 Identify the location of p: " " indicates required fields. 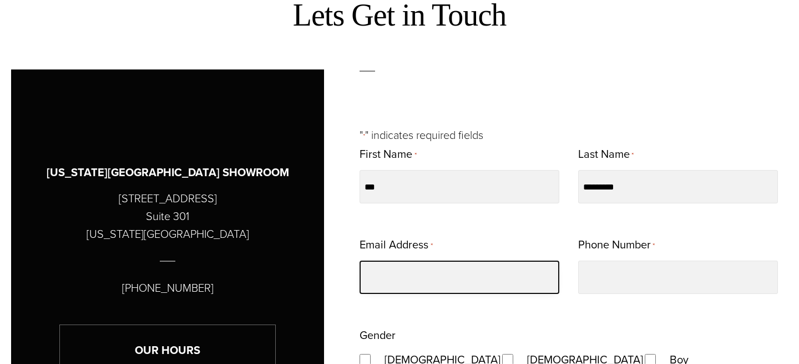
(574, 135).